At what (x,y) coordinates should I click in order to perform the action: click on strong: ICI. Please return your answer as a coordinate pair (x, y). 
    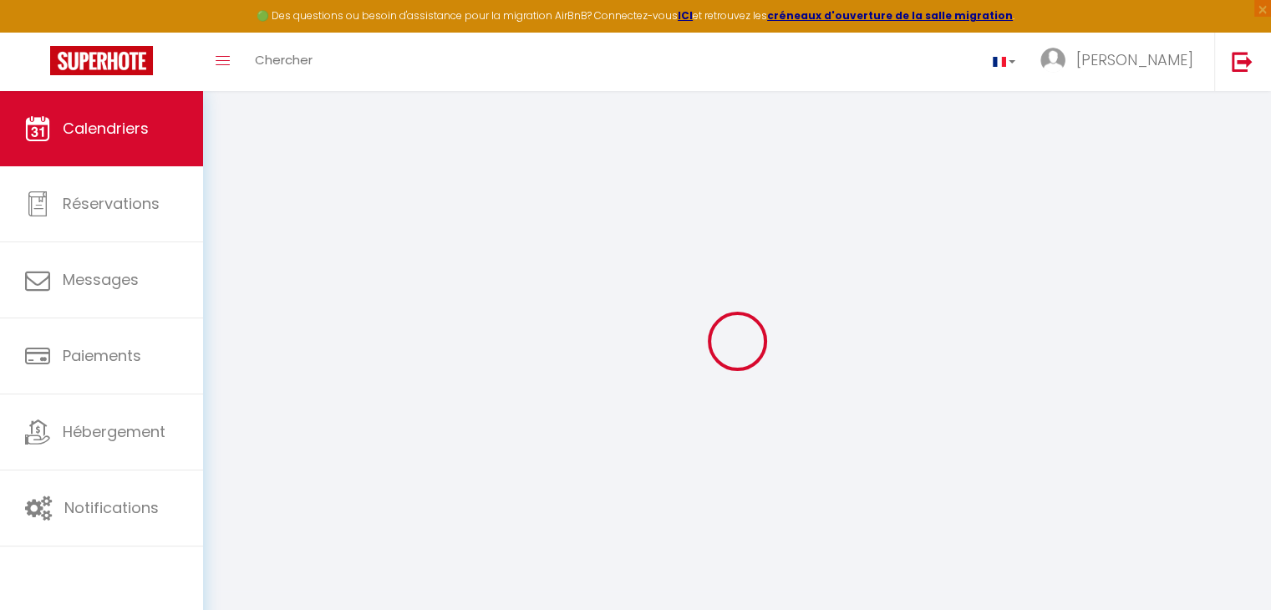
    Looking at the image, I should click on (685, 15).